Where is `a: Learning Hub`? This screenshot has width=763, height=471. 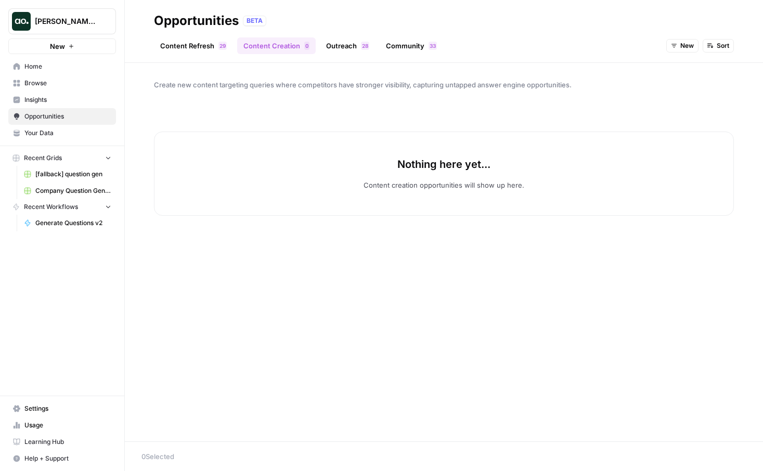
a: Learning Hub is located at coordinates (62, 442).